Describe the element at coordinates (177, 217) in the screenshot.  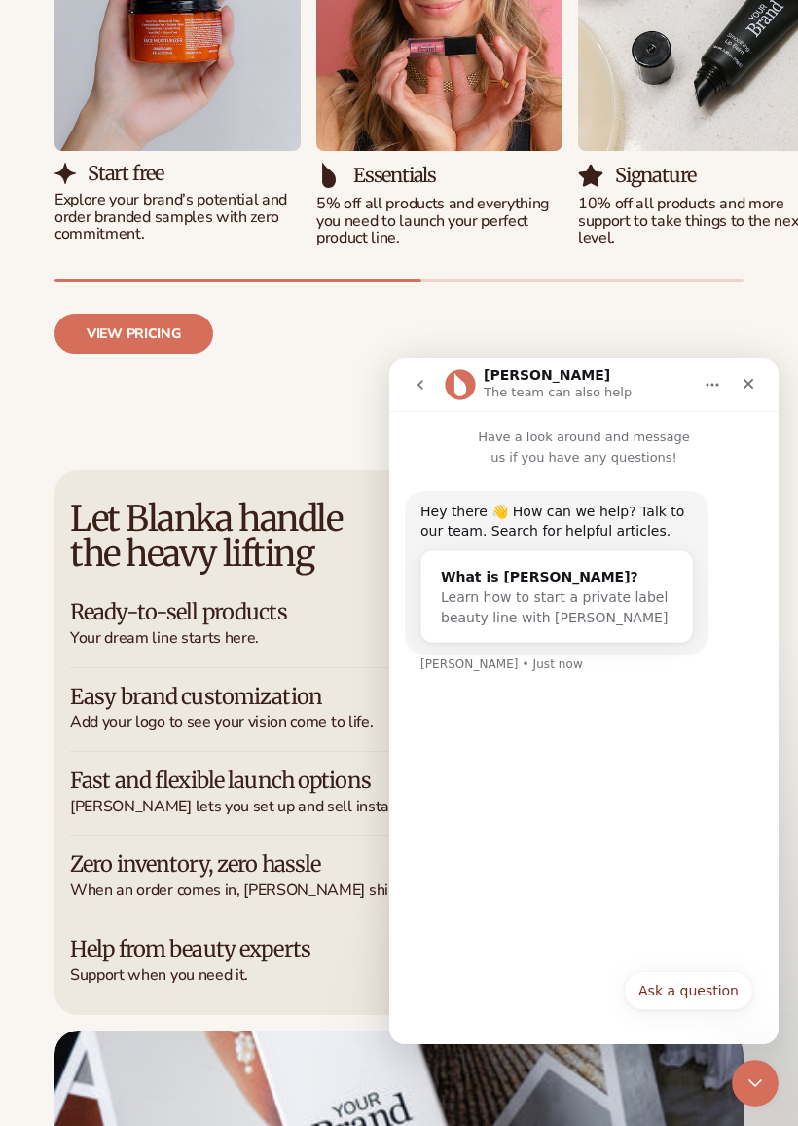
I see `p: Explore your brand’s potential and order branded samples with zero commitment.` at that location.